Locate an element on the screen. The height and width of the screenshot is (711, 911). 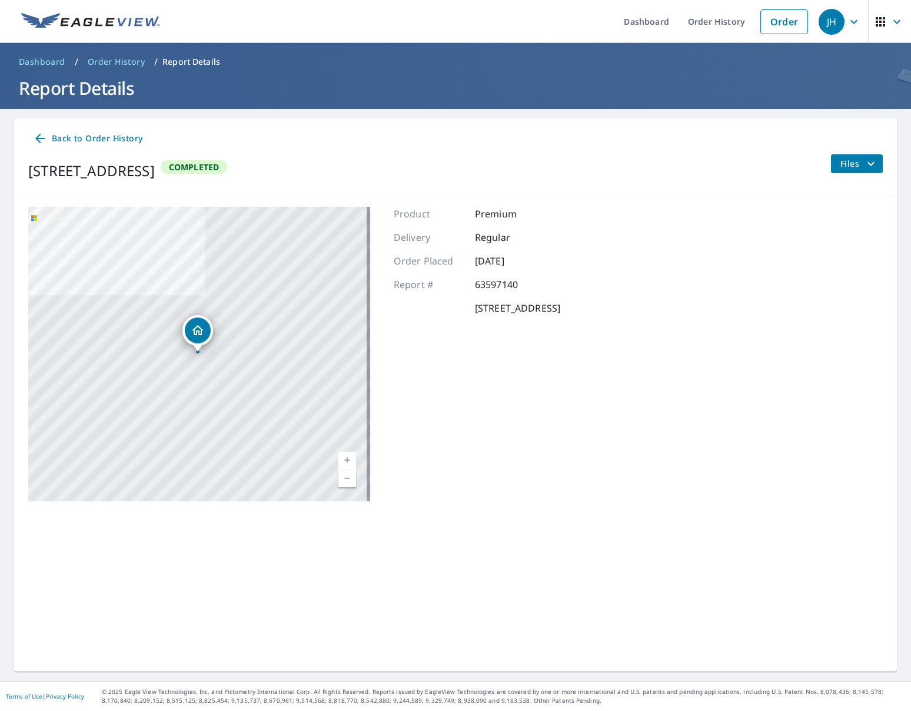
p: © 2025 Eagle View Technologies, Inc. and Pictometry International Corp. All Rights Reserved. Repo... is located at coordinates (503, 696).